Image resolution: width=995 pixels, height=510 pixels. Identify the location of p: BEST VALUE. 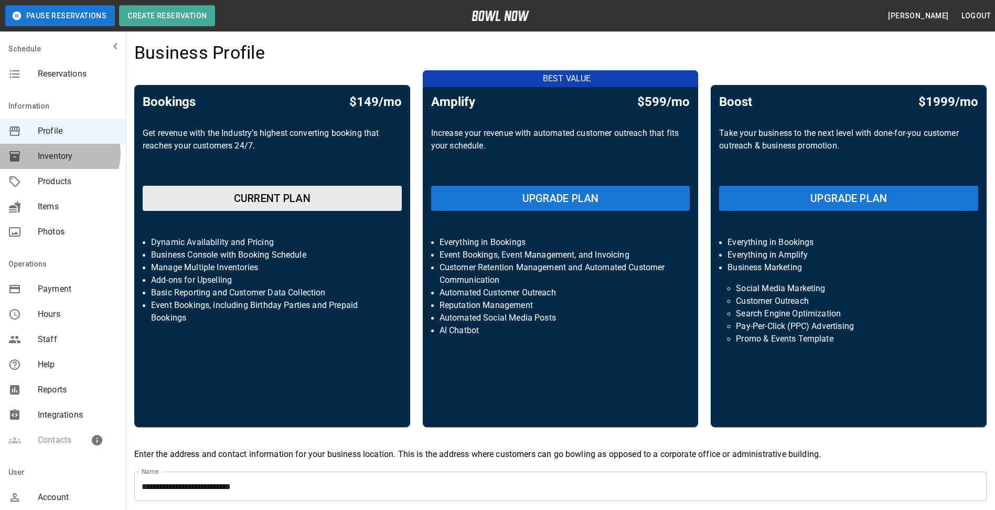
(567, 79).